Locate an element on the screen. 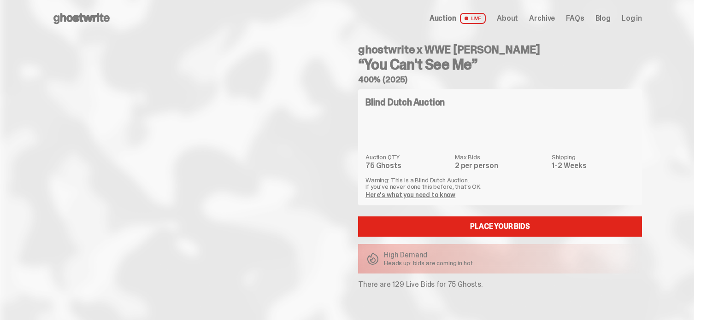 The height and width of the screenshot is (320, 701). a: Log in is located at coordinates (631, 18).